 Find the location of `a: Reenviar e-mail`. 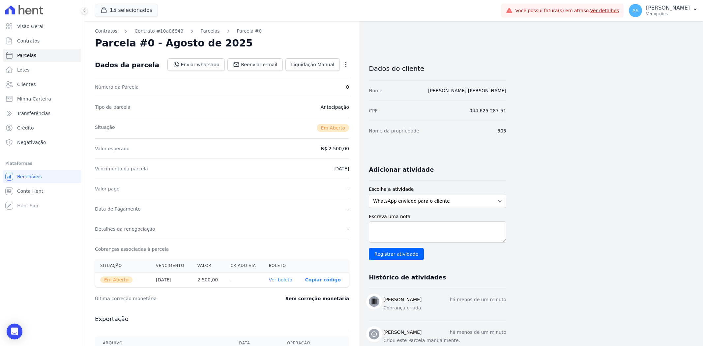

a: Reenviar e-mail is located at coordinates (255, 65).